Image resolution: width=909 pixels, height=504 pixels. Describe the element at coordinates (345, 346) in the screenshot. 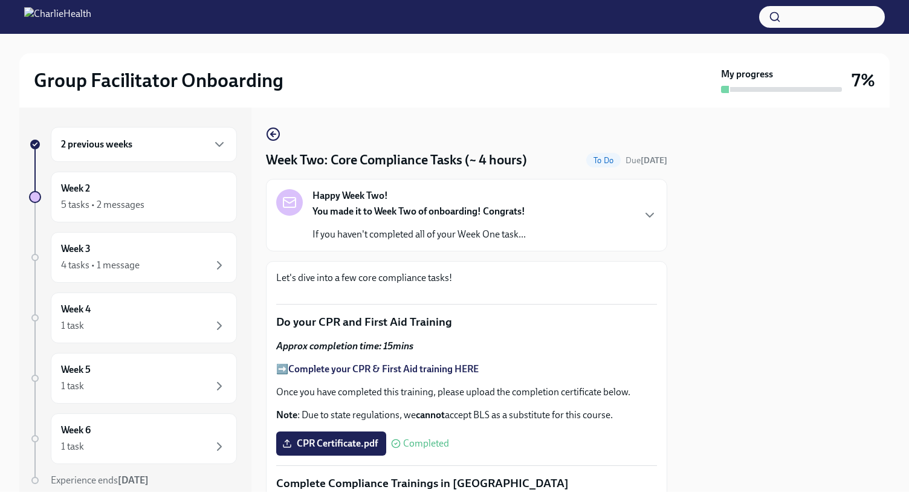

I see `strong: Approx completion time: 15mins` at that location.